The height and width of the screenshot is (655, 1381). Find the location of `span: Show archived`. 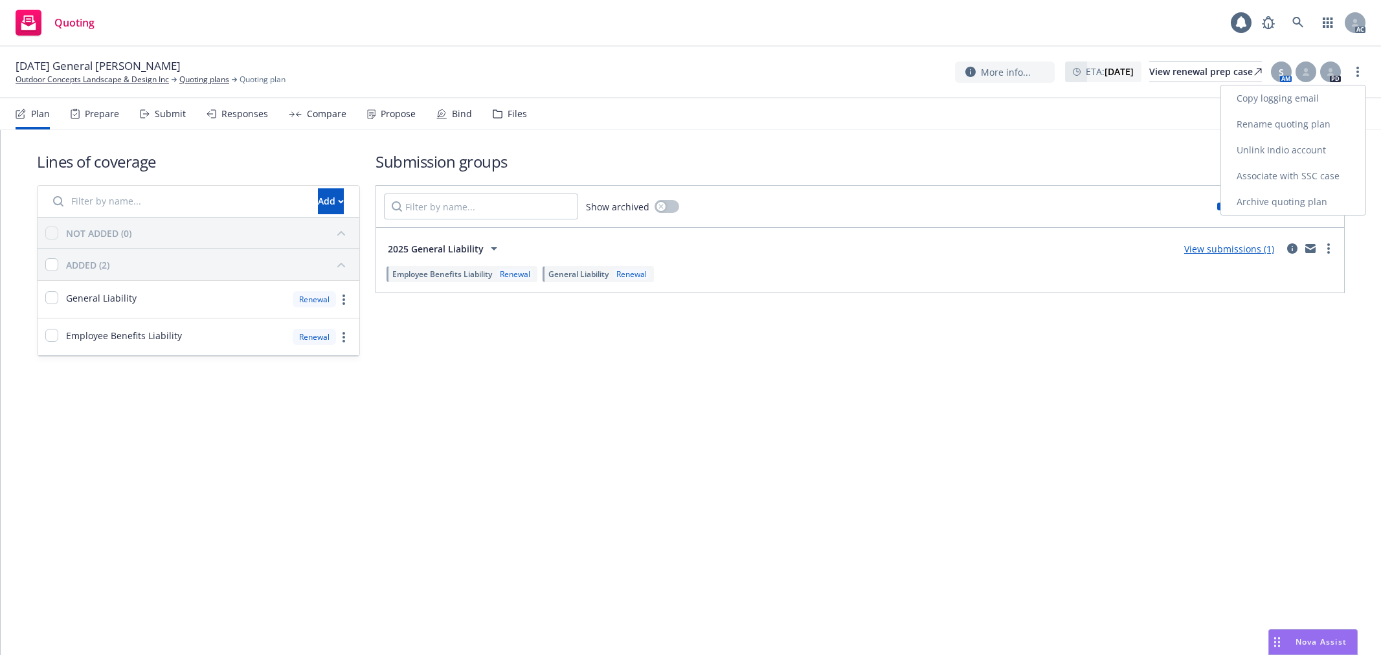

span: Show archived is located at coordinates (618, 207).